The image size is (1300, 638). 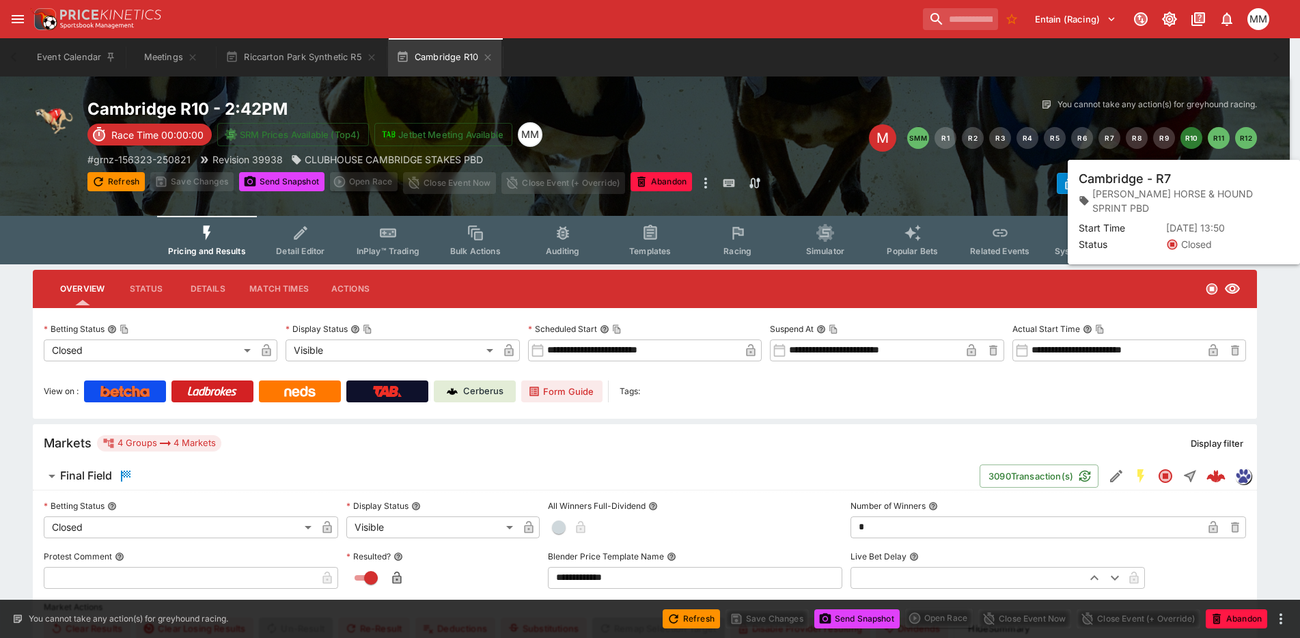 What do you see at coordinates (1075, 19) in the screenshot?
I see `button: Select Tenant` at bounding box center [1075, 19].